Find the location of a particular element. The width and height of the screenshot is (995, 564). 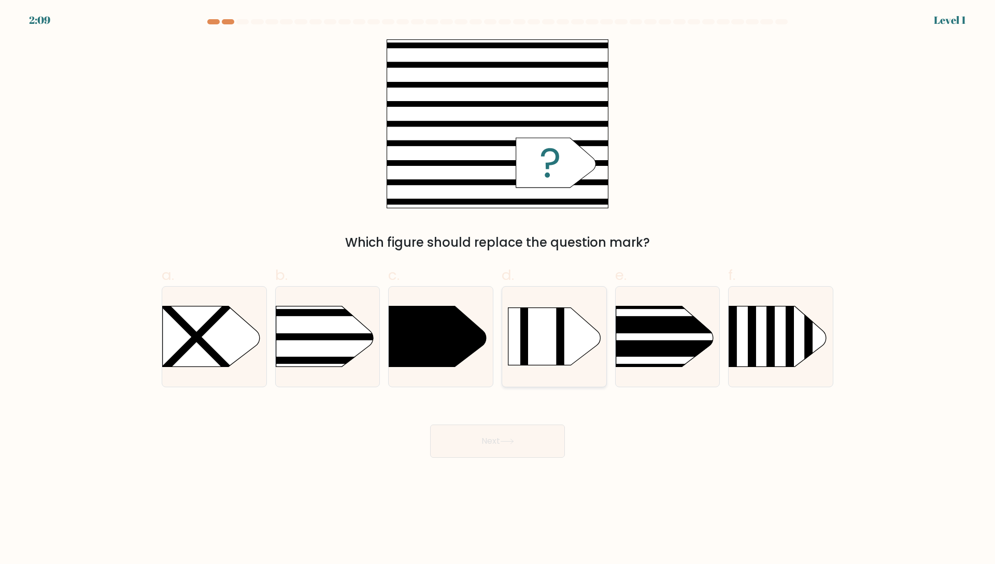

span: d. is located at coordinates (508, 275).